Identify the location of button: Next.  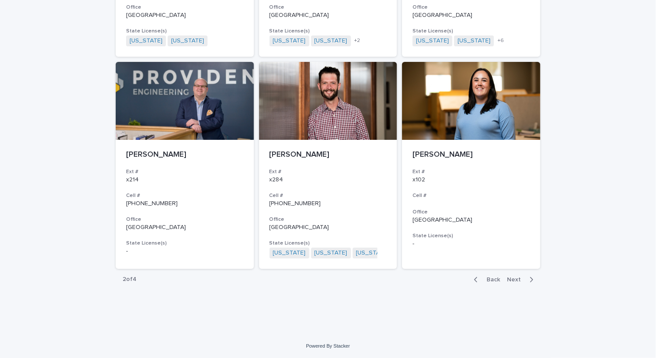
(522, 280).